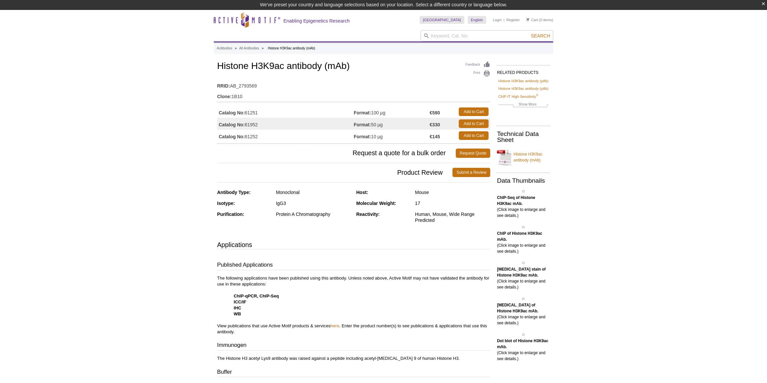 This screenshot has height=383, width=767. What do you see at coordinates (285, 136) in the screenshot?
I see `td: 61252` at bounding box center [285, 136].